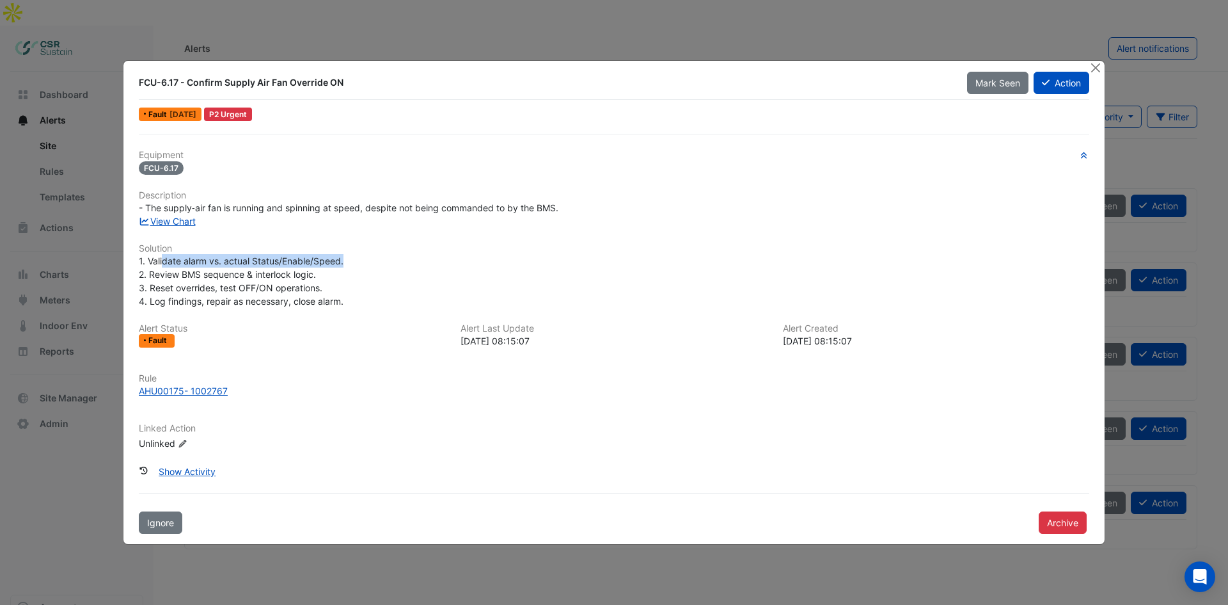 Image resolution: width=1228 pixels, height=605 pixels. I want to click on span: - The supply‑air fan is running and spinning at speed, despite not being commanded to by the BMS., so click(349, 207).